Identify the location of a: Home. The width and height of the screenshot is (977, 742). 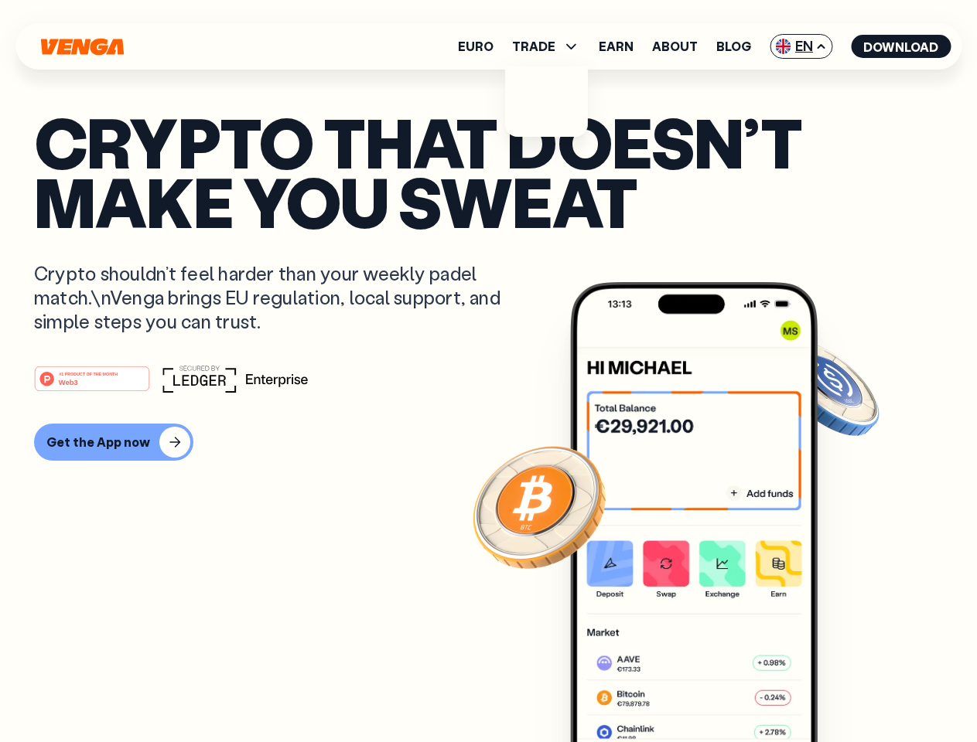
(82, 46).